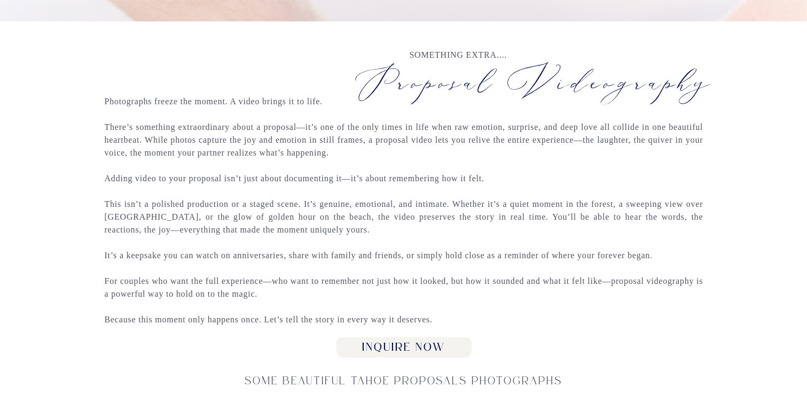 This screenshot has width=807, height=417. What do you see at coordinates (537, 78) in the screenshot?
I see `h3: Proposal Videography` at bounding box center [537, 78].